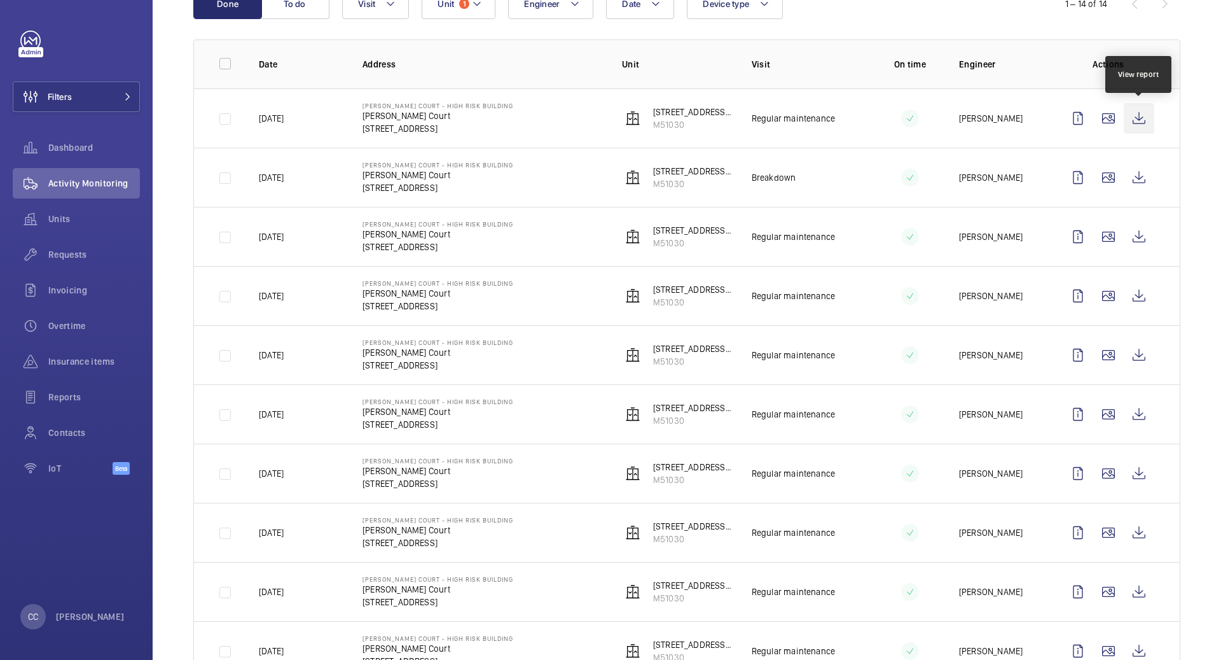  I want to click on p: Date, so click(300, 64).